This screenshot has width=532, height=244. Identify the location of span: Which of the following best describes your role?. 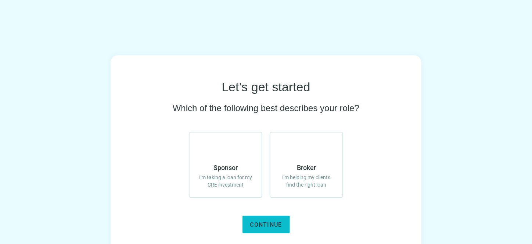
(266, 108).